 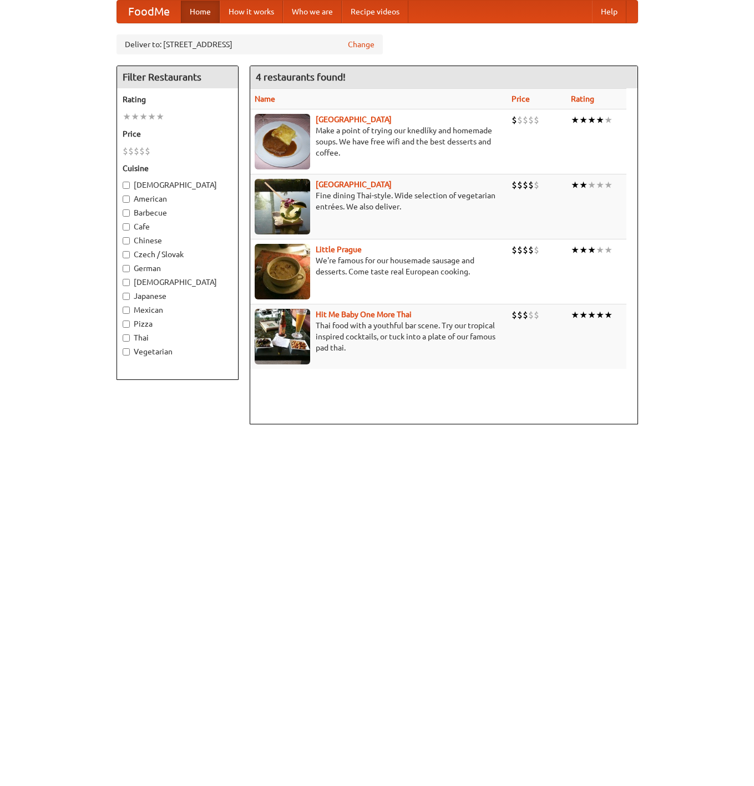 What do you see at coordinates (361, 44) in the screenshot?
I see `a: Change` at bounding box center [361, 44].